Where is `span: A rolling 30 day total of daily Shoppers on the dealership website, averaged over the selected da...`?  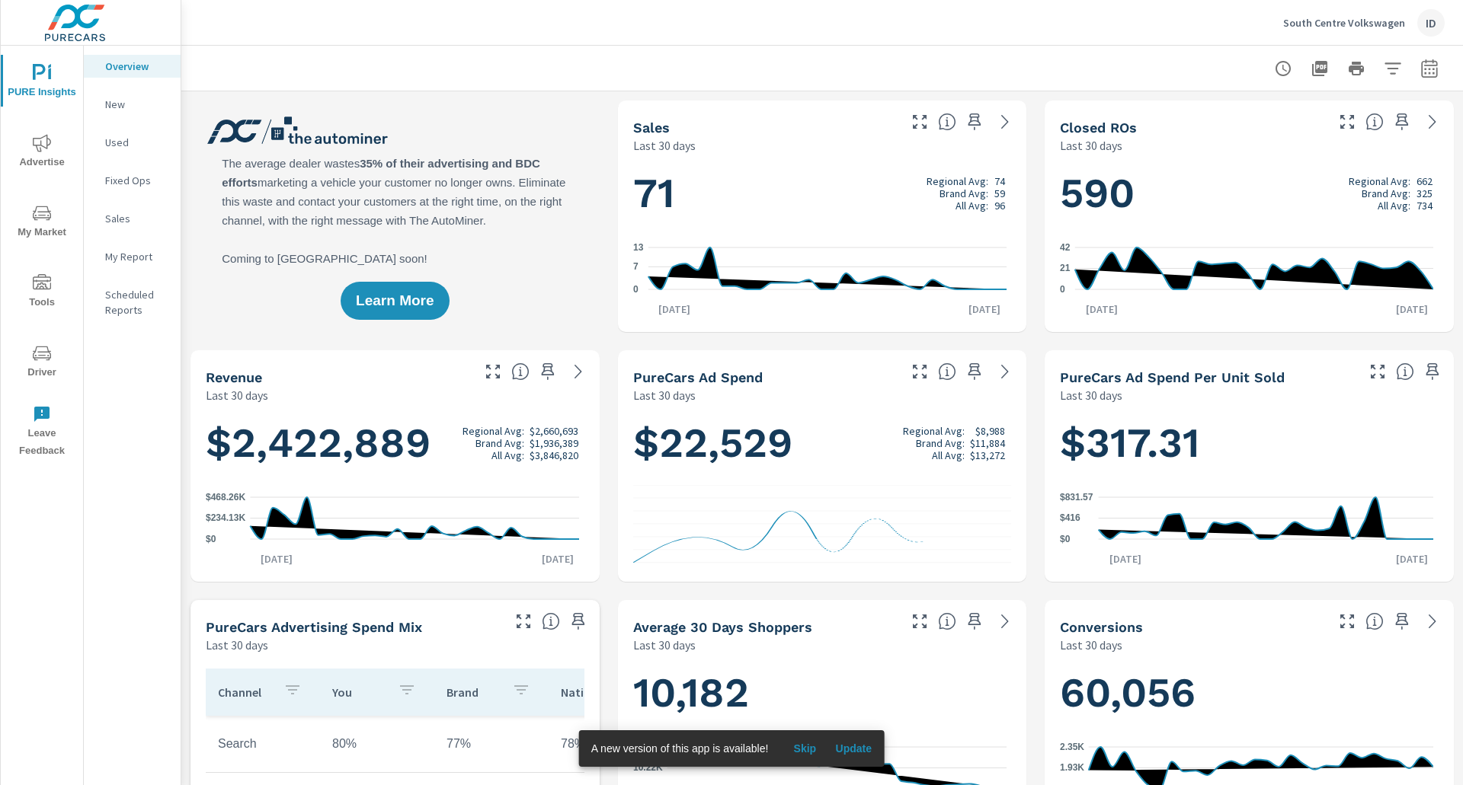 span: A rolling 30 day total of daily Shoppers on the dealership website, averaged over the selected da... is located at coordinates (947, 622).